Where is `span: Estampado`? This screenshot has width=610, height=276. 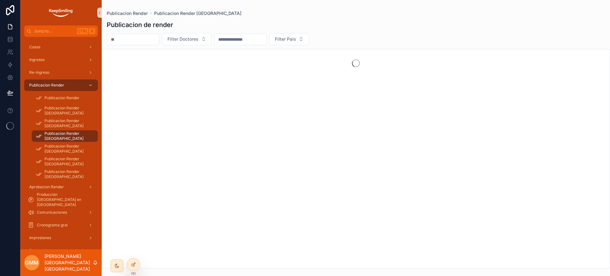
span: Estampado is located at coordinates (39, 250).